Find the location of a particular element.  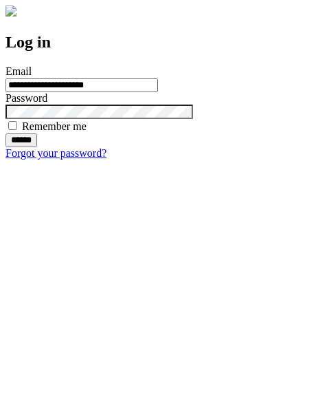

label: Remember me is located at coordinates (54, 126).